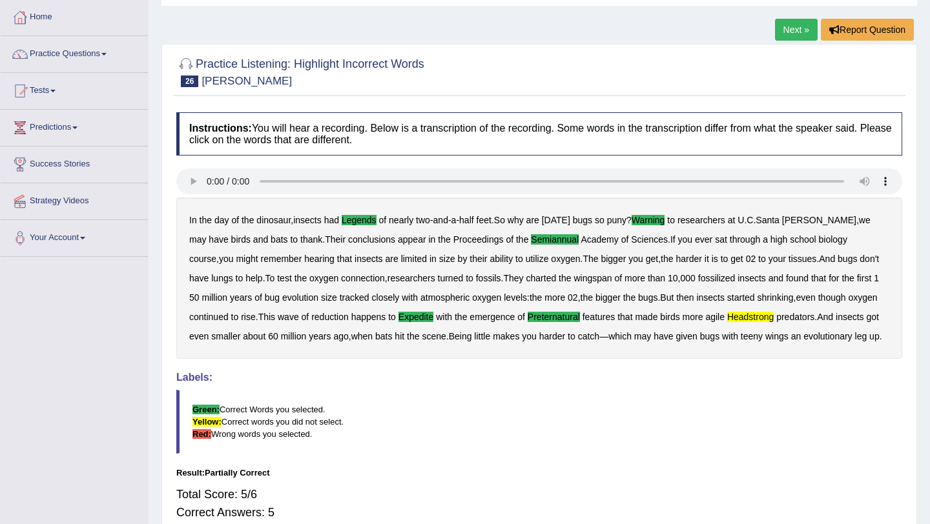 This screenshot has width=930, height=524. I want to click on b: U, so click(741, 220).